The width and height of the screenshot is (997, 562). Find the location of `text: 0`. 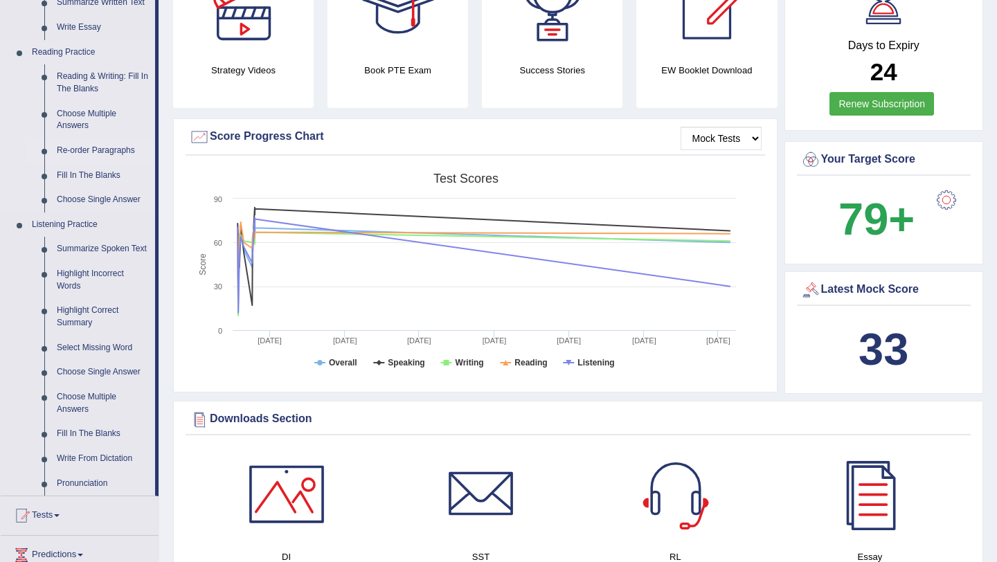

text: 0 is located at coordinates (220, 331).